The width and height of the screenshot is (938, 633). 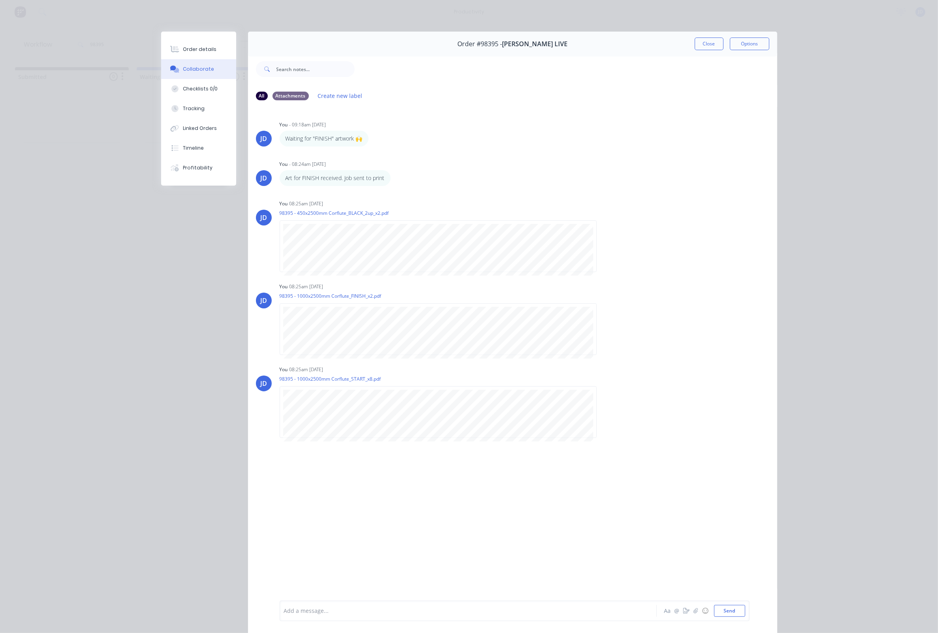 What do you see at coordinates (199, 128) in the screenshot?
I see `button: Linked Orders` at bounding box center [199, 128].